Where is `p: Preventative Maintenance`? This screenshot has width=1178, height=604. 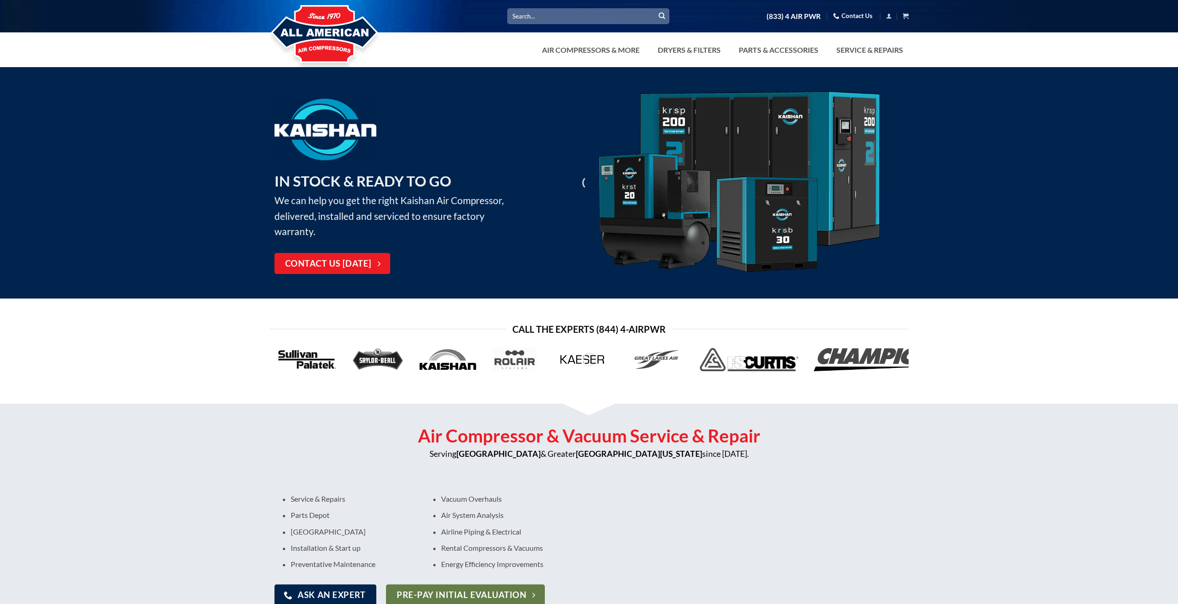
p: Preventative Maintenance is located at coordinates (351, 564).